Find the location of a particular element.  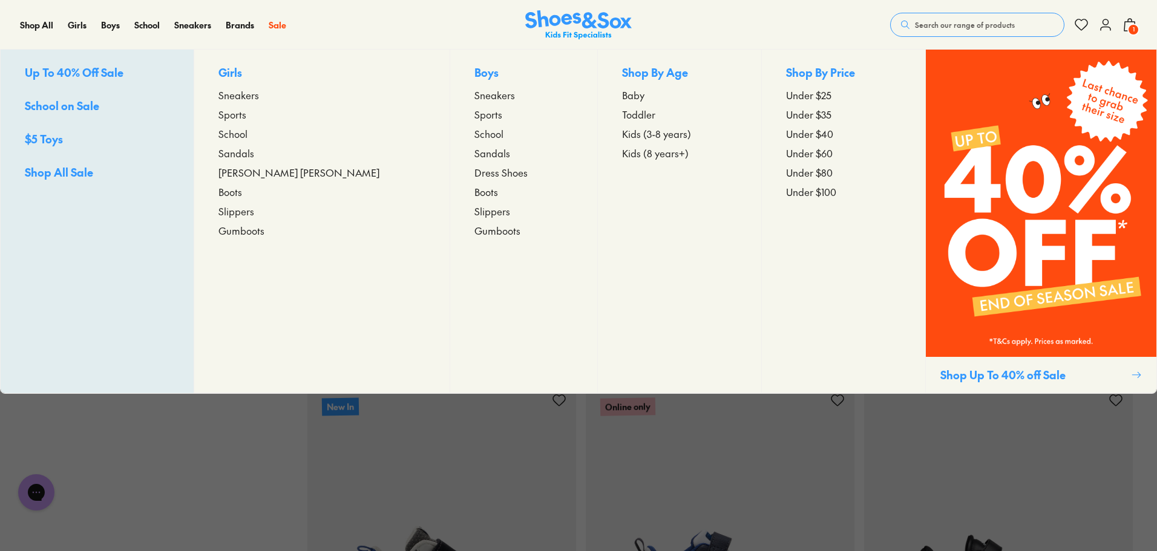

a: School on Sale is located at coordinates (97, 106).